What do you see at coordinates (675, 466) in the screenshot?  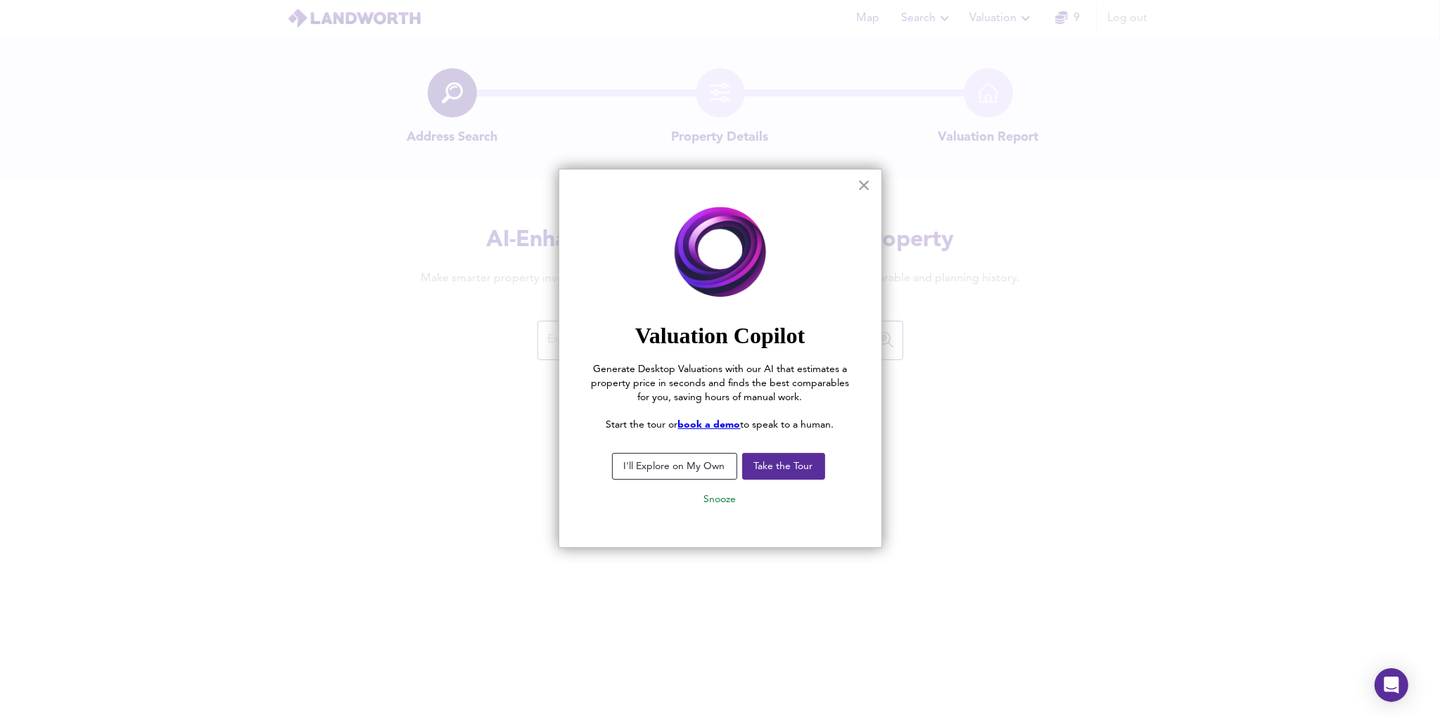 I see `button: I'll Explore on My Own` at bounding box center [675, 466].